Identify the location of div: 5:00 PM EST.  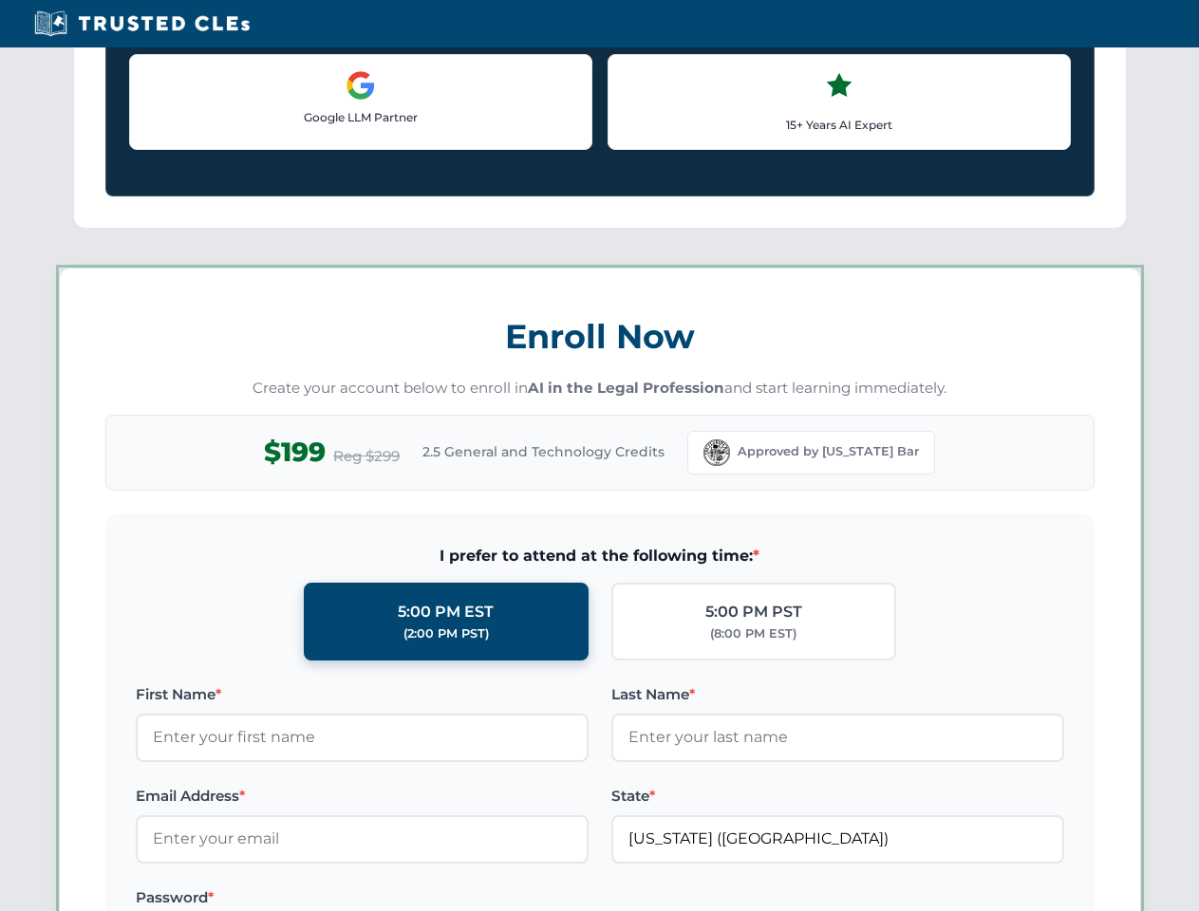
(445, 612).